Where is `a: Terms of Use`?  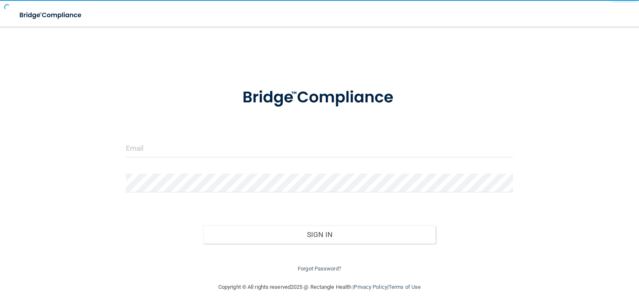 a: Terms of Use is located at coordinates (404, 287).